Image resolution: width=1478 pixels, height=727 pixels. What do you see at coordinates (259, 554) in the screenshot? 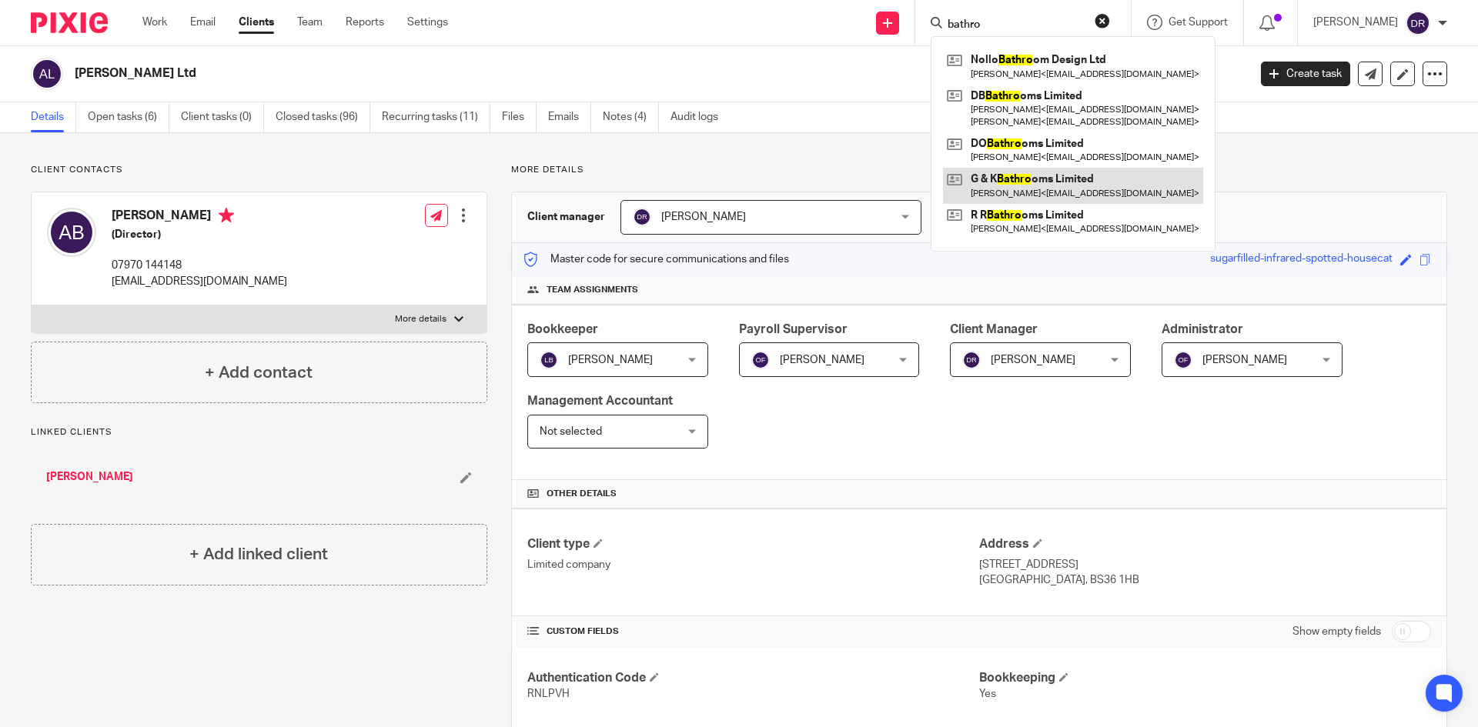
I see `h4: + Add linked client` at bounding box center [259, 554].